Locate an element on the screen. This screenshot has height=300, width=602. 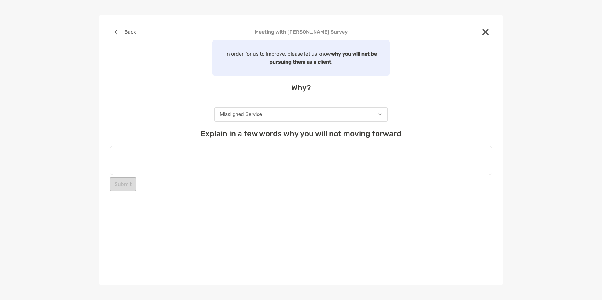
div: Misaligned Service is located at coordinates (241, 115).